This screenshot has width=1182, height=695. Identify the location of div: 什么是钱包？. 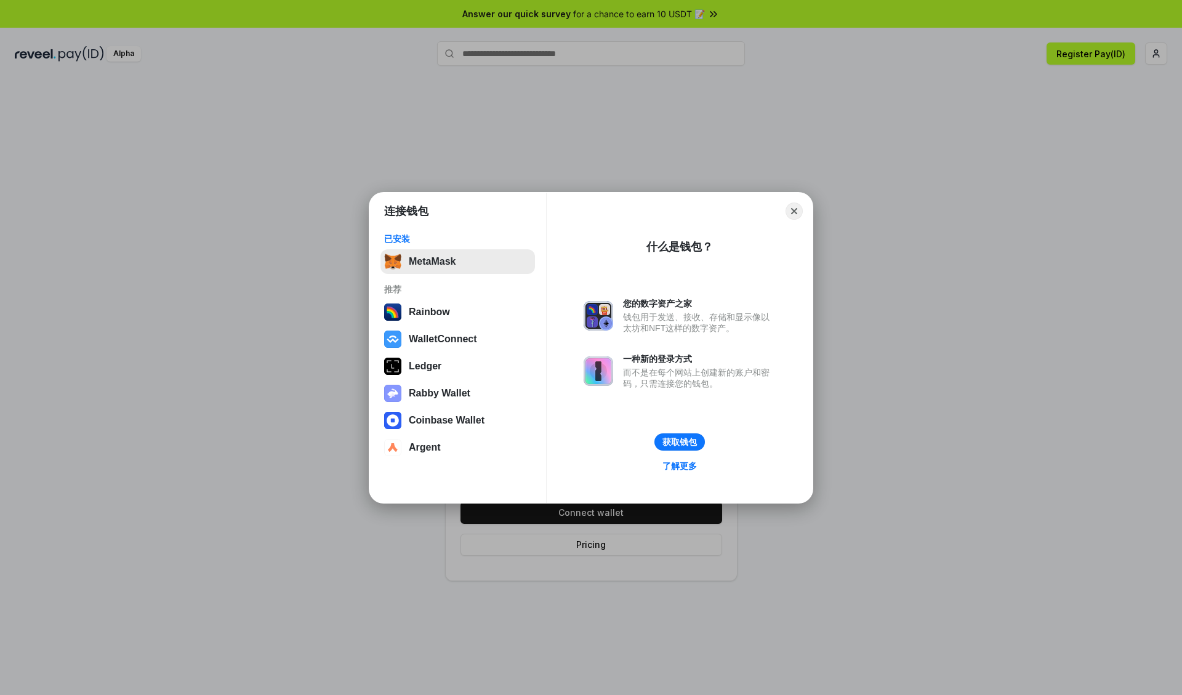
(680, 247).